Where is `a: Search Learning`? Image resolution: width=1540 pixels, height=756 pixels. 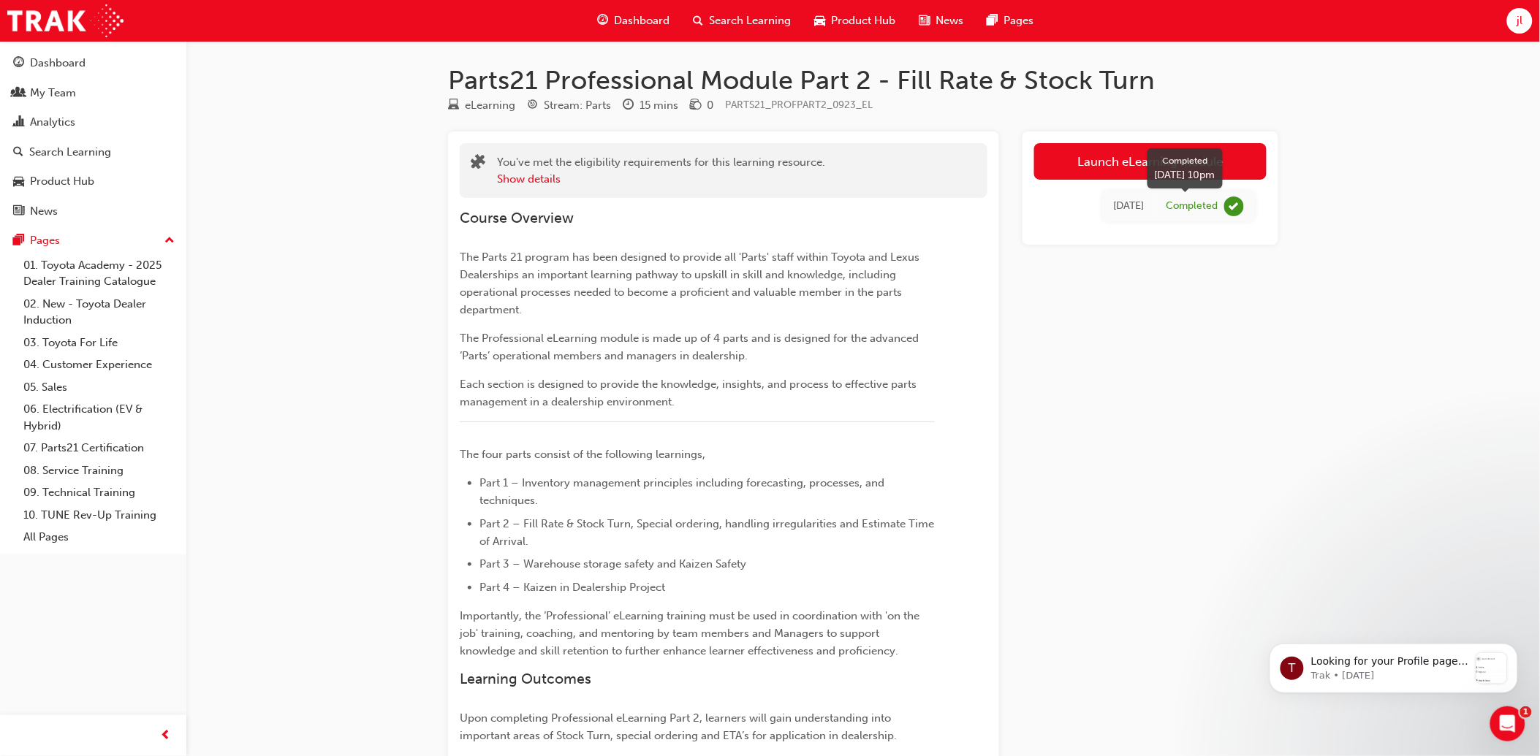 a: Search Learning is located at coordinates (93, 152).